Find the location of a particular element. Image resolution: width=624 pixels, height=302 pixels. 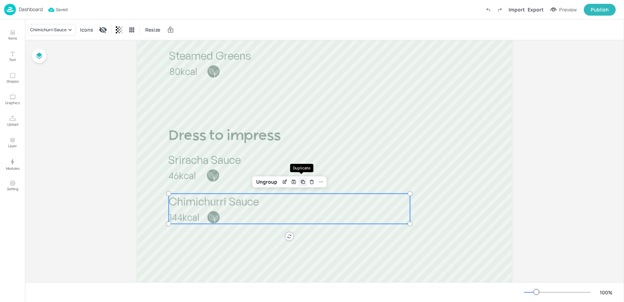

div: Save Layout is located at coordinates (294, 182).